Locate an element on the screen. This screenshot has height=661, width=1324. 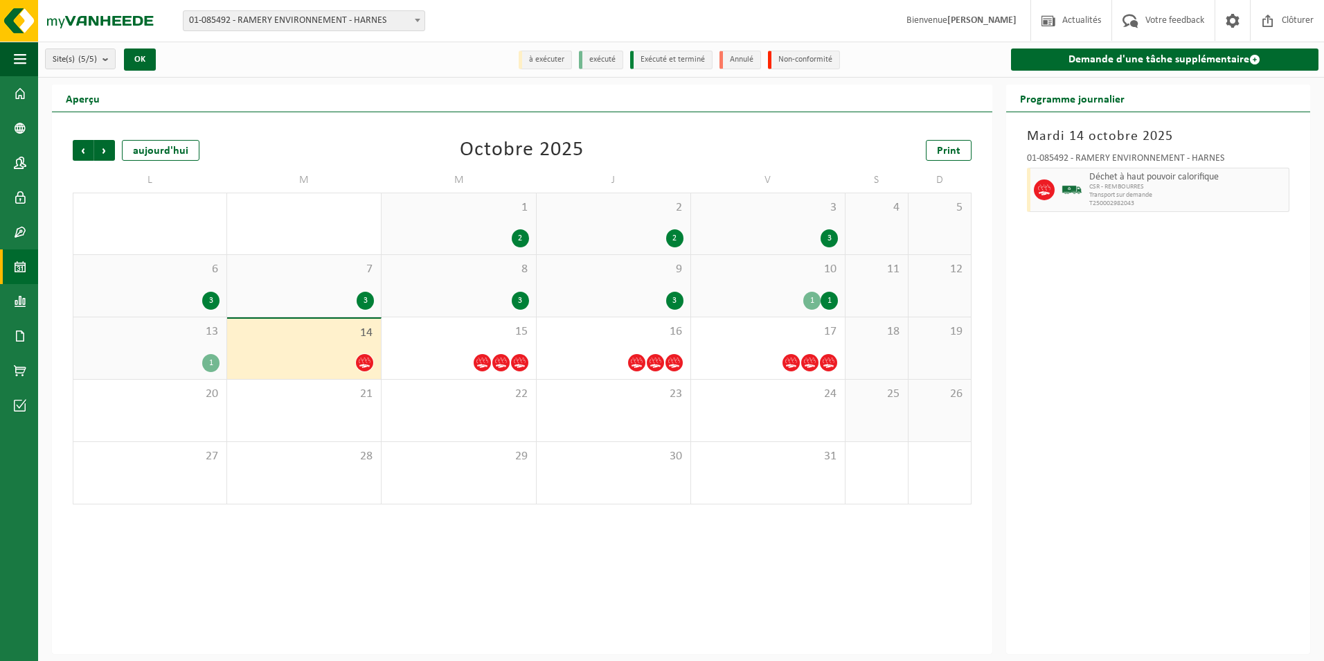
span: 23 is located at coordinates (614, 394).